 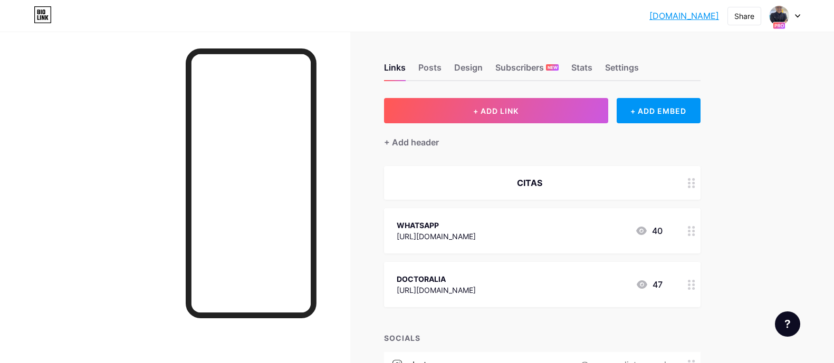 I want to click on div: CITAS, so click(x=530, y=183).